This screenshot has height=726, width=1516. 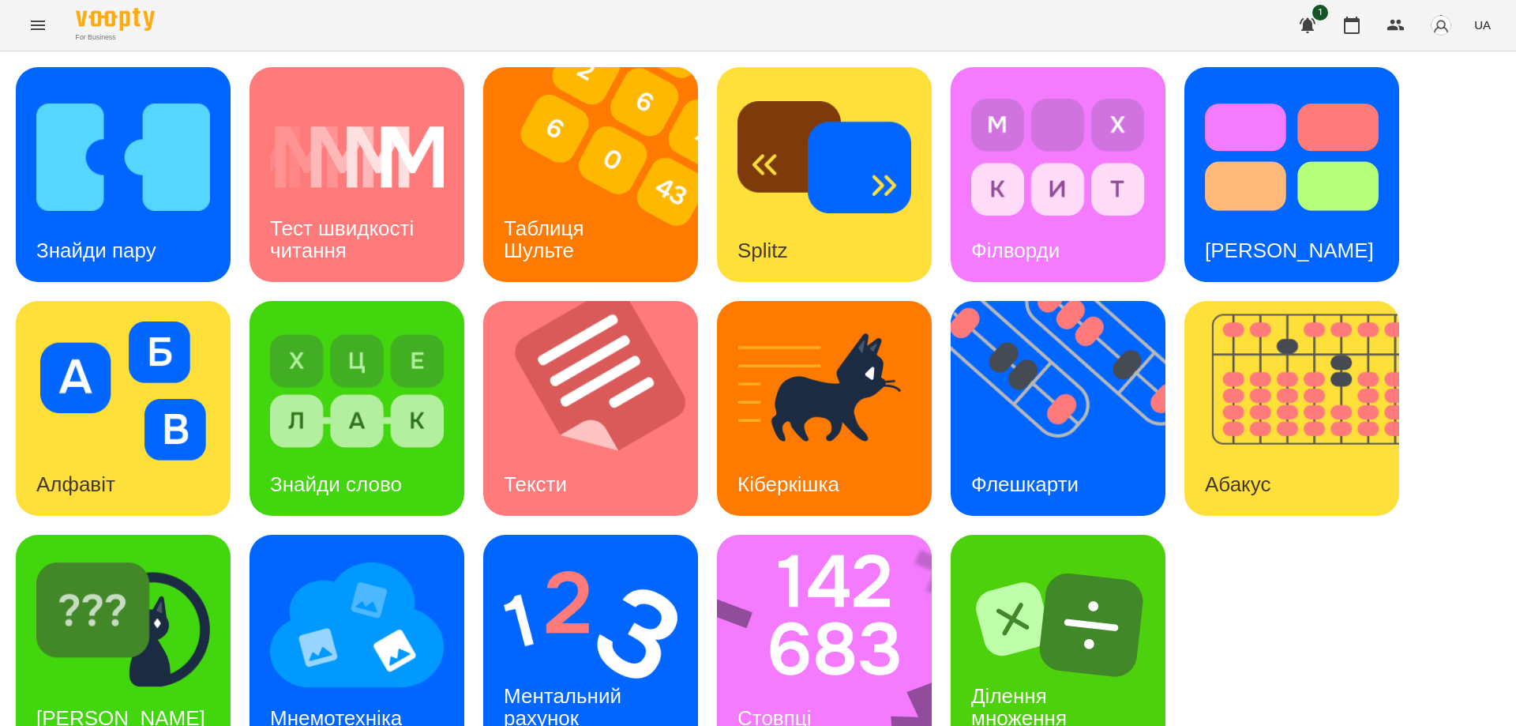 What do you see at coordinates (824, 157) in the screenshot?
I see `img: Splitz` at bounding box center [824, 157].